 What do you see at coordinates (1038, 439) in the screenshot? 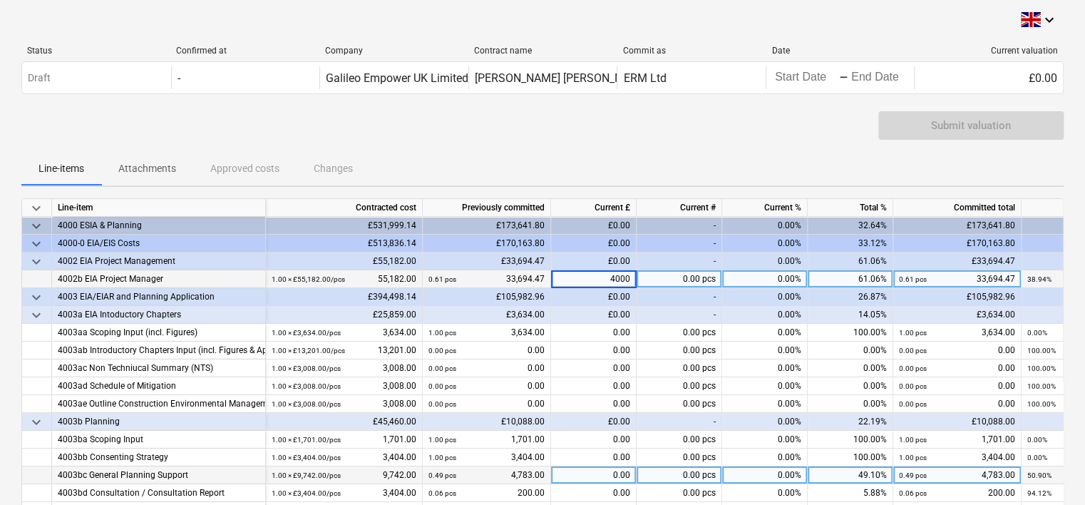
I see `small: 0.00%` at bounding box center [1038, 439].